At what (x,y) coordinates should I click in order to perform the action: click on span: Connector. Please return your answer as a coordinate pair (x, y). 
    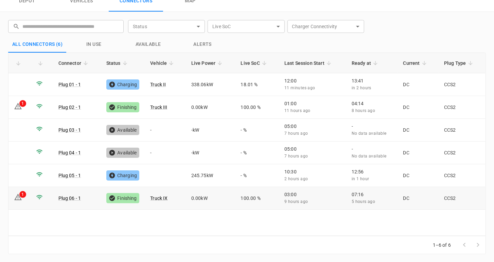
    Looking at the image, I should click on (74, 63).